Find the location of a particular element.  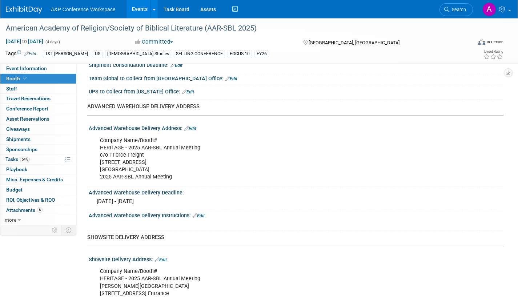

a: Budget is located at coordinates (38, 190).